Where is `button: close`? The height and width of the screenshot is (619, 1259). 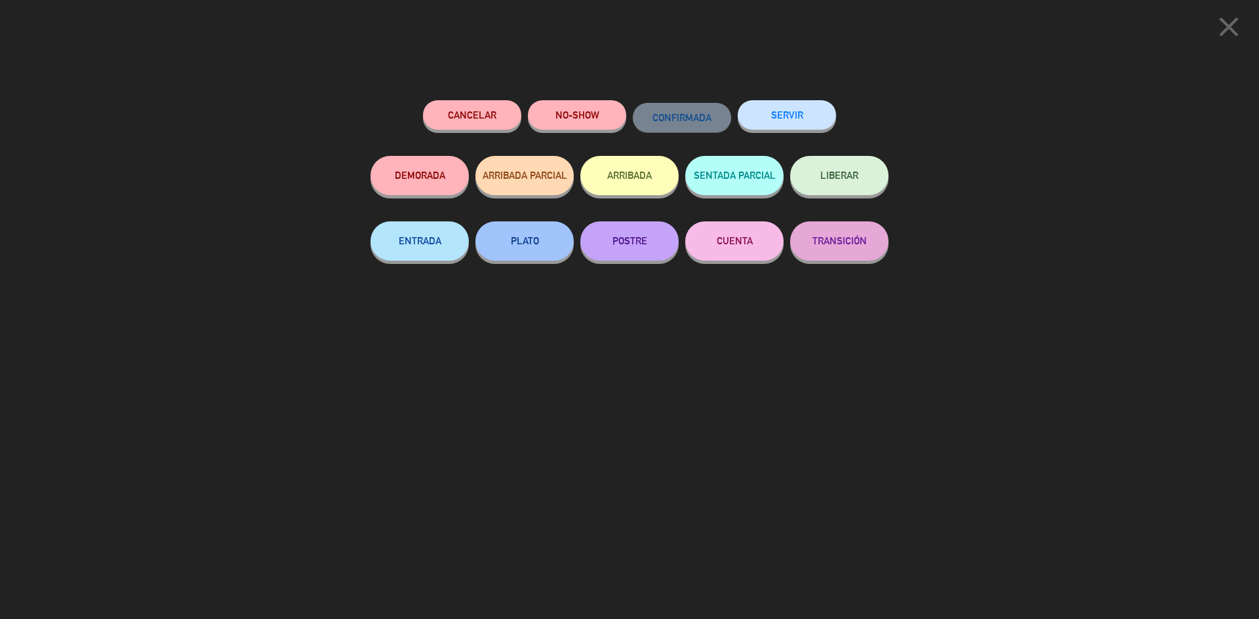
button: close is located at coordinates (1228, 29).